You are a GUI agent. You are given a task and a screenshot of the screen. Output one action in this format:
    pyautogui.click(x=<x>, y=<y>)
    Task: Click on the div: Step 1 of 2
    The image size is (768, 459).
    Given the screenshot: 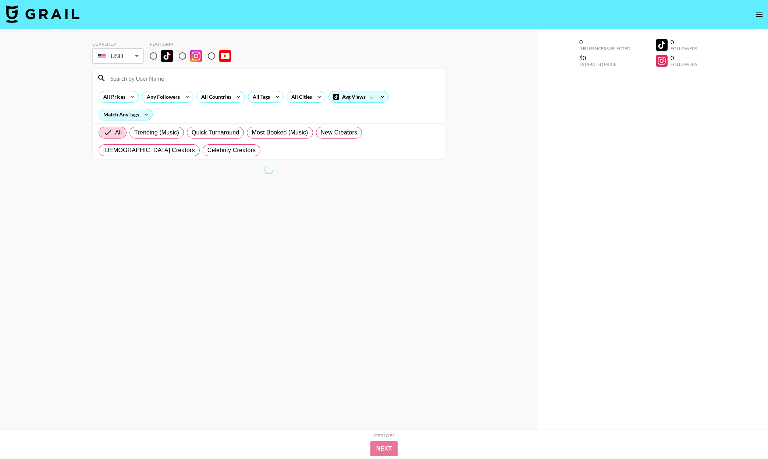 What is the action you would take?
    pyautogui.click(x=384, y=435)
    